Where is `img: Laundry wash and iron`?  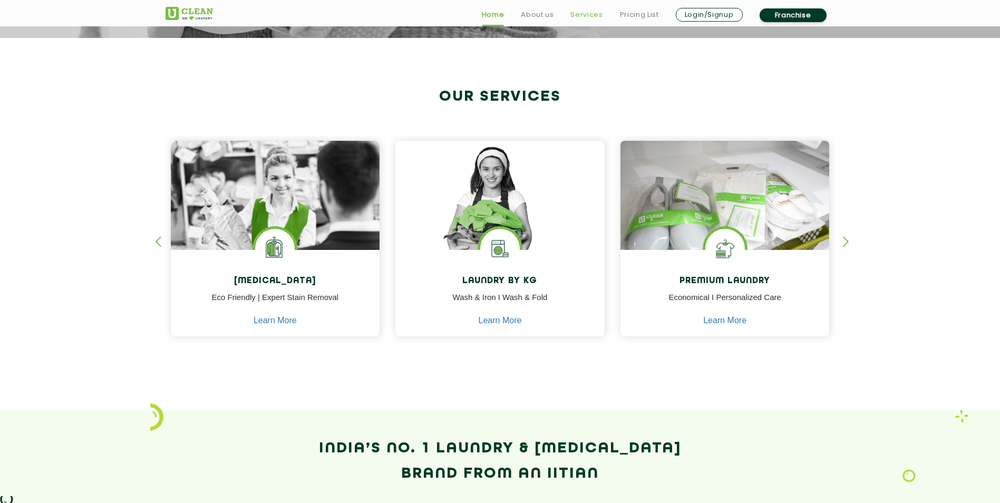 img: Laundry wash and iron is located at coordinates (961, 416).